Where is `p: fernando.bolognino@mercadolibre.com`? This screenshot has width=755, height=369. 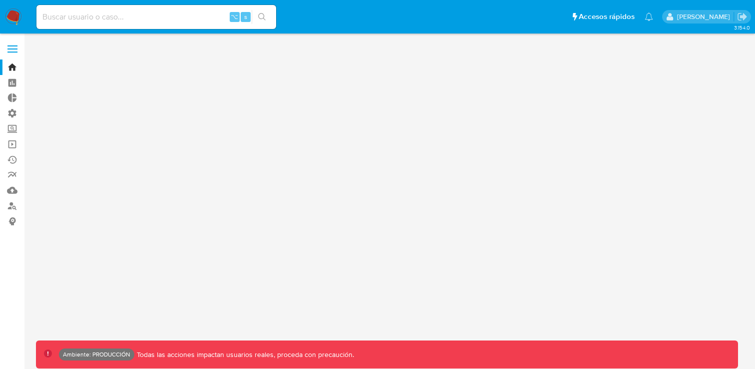
p: fernando.bolognino@mercadolibre.com is located at coordinates (705, 16).